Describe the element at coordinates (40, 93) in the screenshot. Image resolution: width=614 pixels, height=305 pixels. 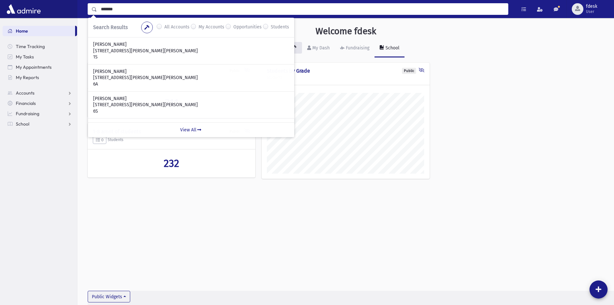
I see `a: Accounts` at that location.